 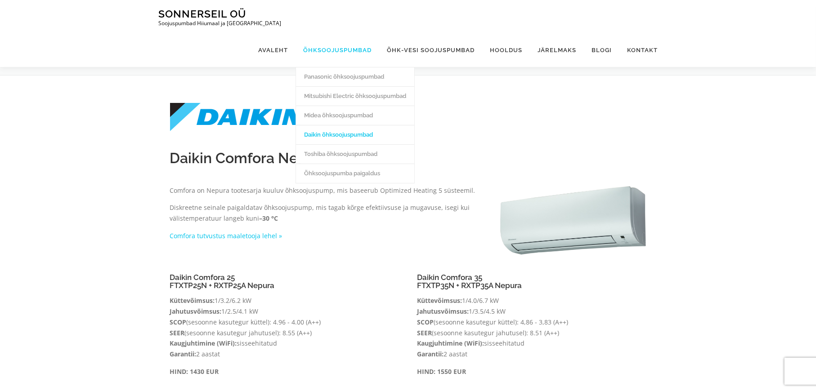 What do you see at coordinates (355, 154) in the screenshot?
I see `a: Toshiba õhksoojuspumbad` at bounding box center [355, 154].